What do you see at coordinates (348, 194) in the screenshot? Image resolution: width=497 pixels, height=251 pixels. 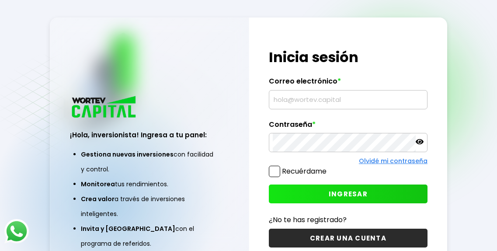 I see `span: INGRESAR` at bounding box center [348, 194].